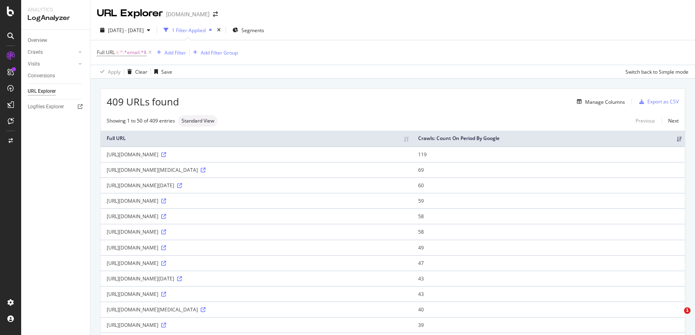 This screenshot has height=335, width=695. Describe the element at coordinates (41, 76) in the screenshot. I see `div: Conversions` at that location.